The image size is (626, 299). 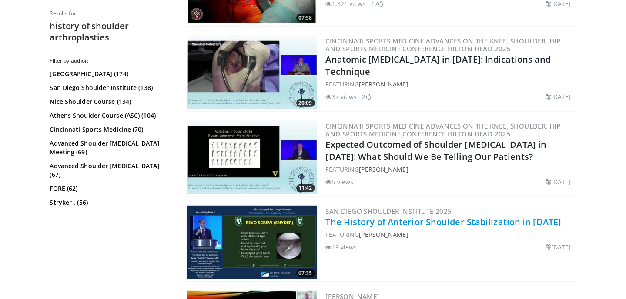 What do you see at coordinates (110, 88) in the screenshot?
I see `a: San Diego Shoulder Institute (138)` at bounding box center [110, 88].